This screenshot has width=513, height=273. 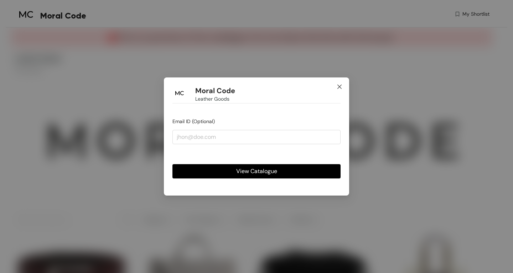 What do you see at coordinates (340, 87) in the screenshot?
I see `button: Close` at bounding box center [340, 87].